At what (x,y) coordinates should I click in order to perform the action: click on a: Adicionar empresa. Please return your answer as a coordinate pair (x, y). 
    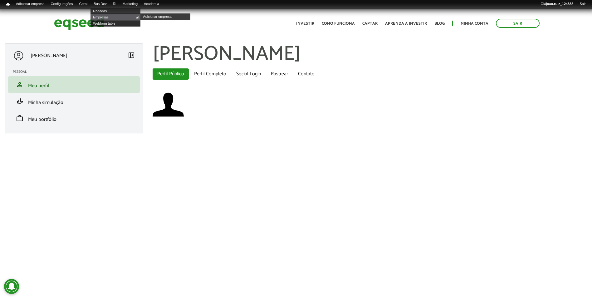
    Looking at the image, I should click on (30, 4).